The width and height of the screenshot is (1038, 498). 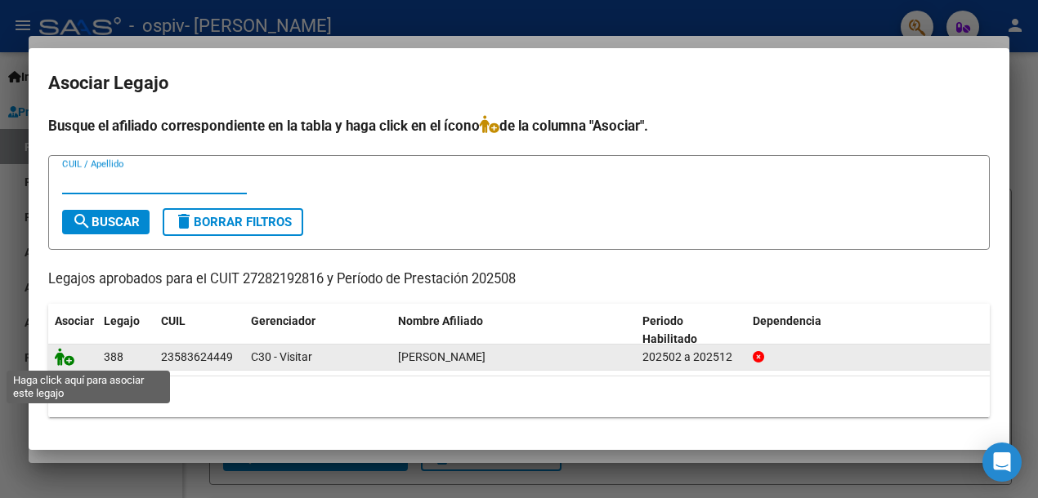 What do you see at coordinates (105, 222) in the screenshot?
I see `button: Buscar` at bounding box center [105, 222].